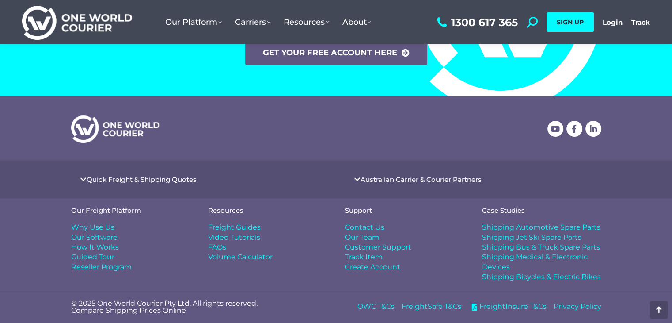  Describe the element at coordinates (541, 227) in the screenshot. I see `span: Shipping Automotive Spare Parts` at that location.